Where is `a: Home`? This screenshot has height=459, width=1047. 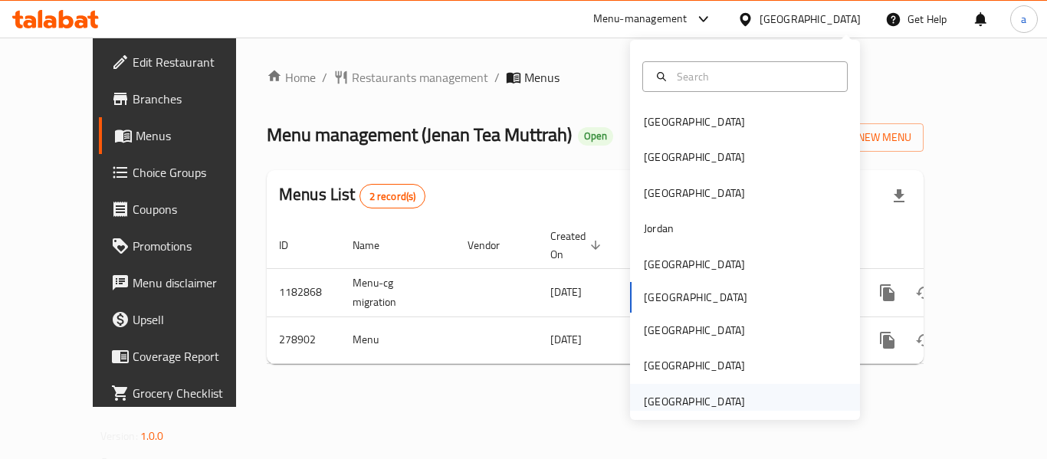 a: Home is located at coordinates (291, 77).